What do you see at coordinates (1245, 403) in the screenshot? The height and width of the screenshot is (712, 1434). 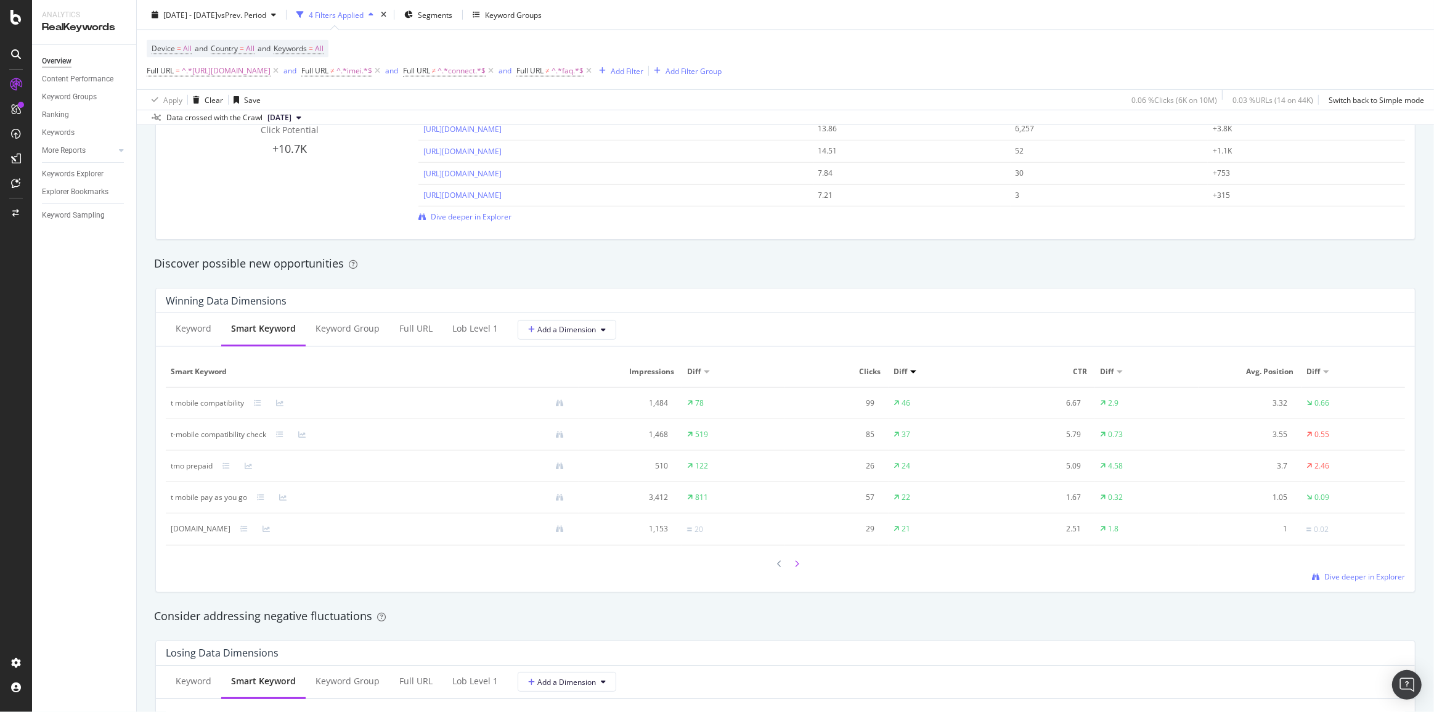 I see `div: 3.32` at bounding box center [1245, 403].